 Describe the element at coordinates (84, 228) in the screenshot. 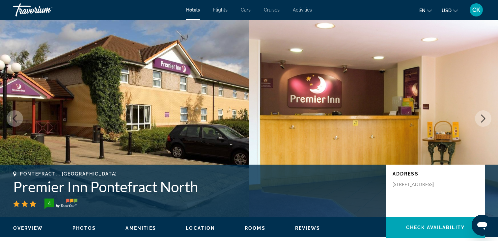

I see `button: Photos` at that location.